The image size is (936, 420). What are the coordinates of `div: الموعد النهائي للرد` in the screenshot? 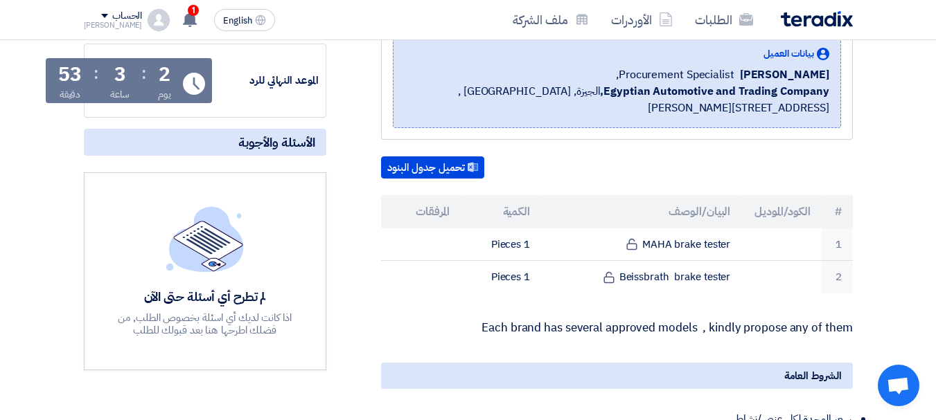 It's located at (267, 80).